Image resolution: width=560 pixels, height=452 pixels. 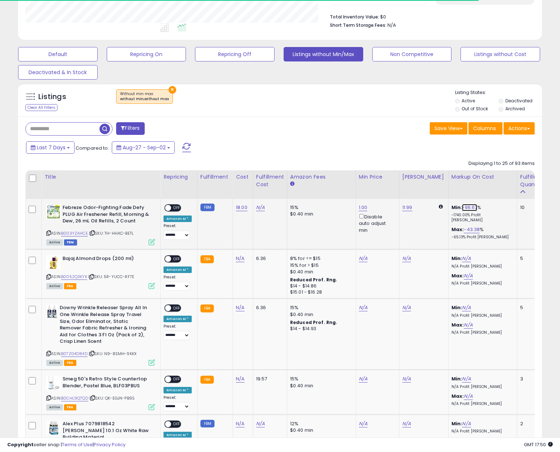 I want to click on b: Max:, so click(x=457, y=275).